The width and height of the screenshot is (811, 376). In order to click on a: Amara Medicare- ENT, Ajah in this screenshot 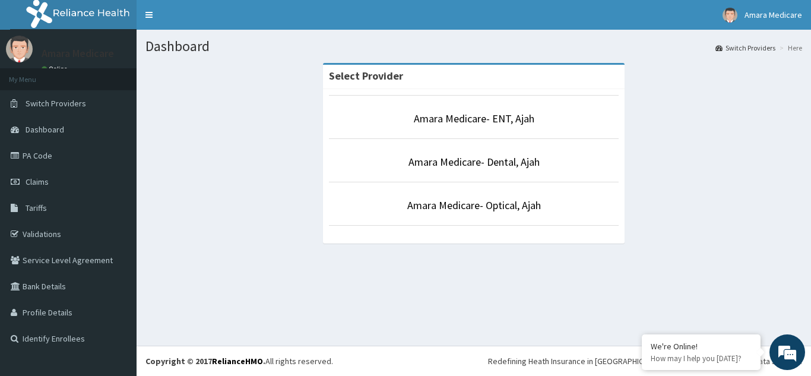, I will do `click(474, 118)`.